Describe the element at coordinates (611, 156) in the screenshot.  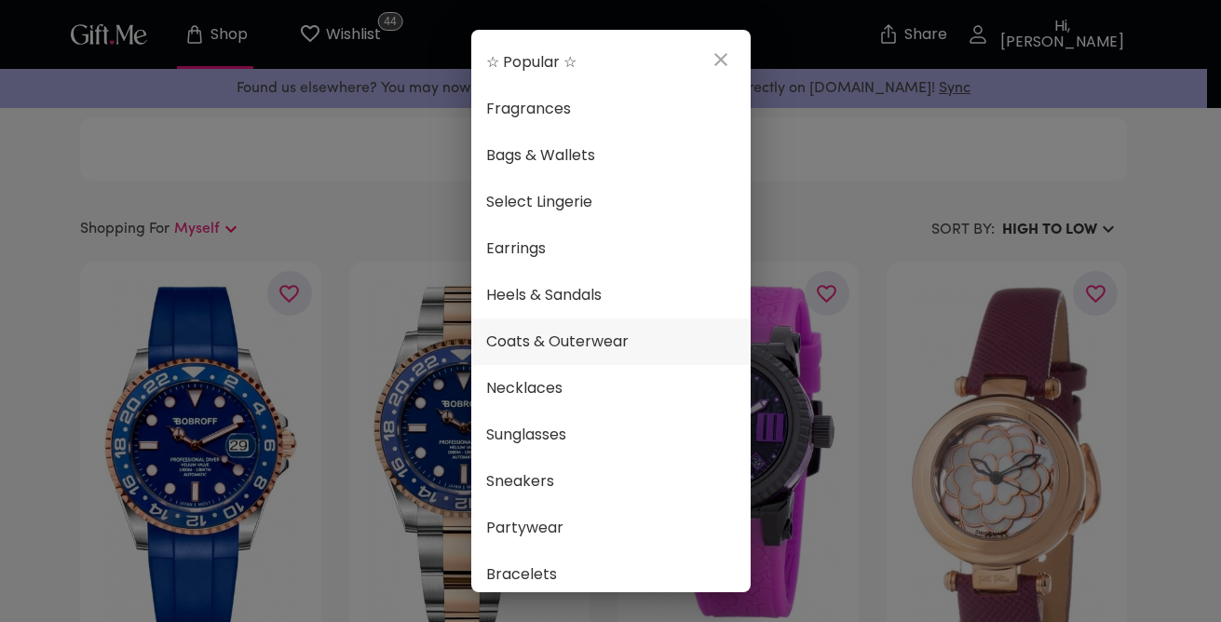
I see `span: Bags & Wallets` at that location.